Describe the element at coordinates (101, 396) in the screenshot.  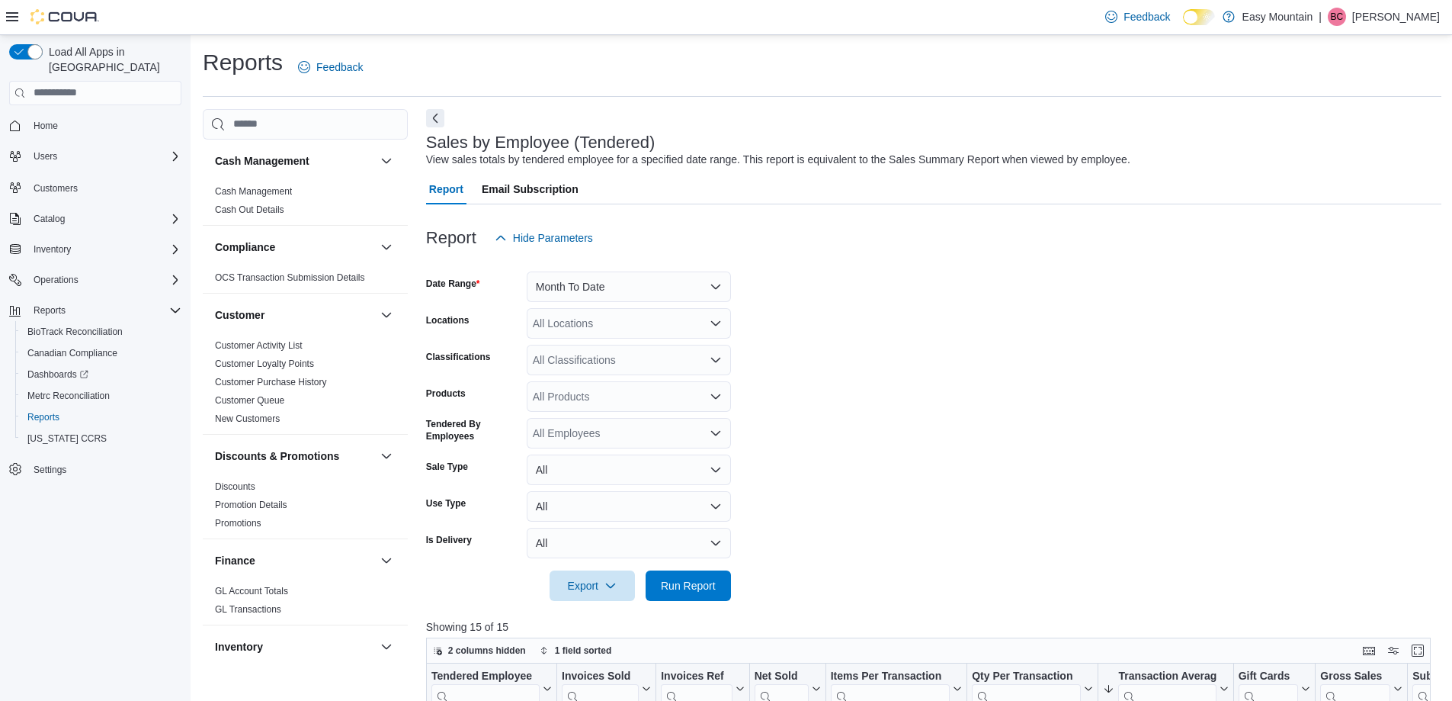
I see `button: Metrc Reconciliation` at that location.